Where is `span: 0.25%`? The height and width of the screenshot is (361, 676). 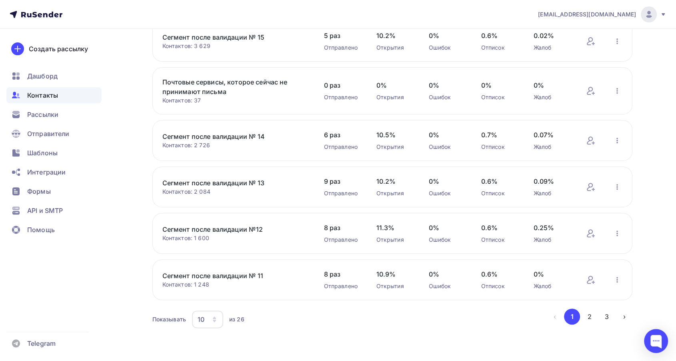
span: 0.25% is located at coordinates (552, 228).